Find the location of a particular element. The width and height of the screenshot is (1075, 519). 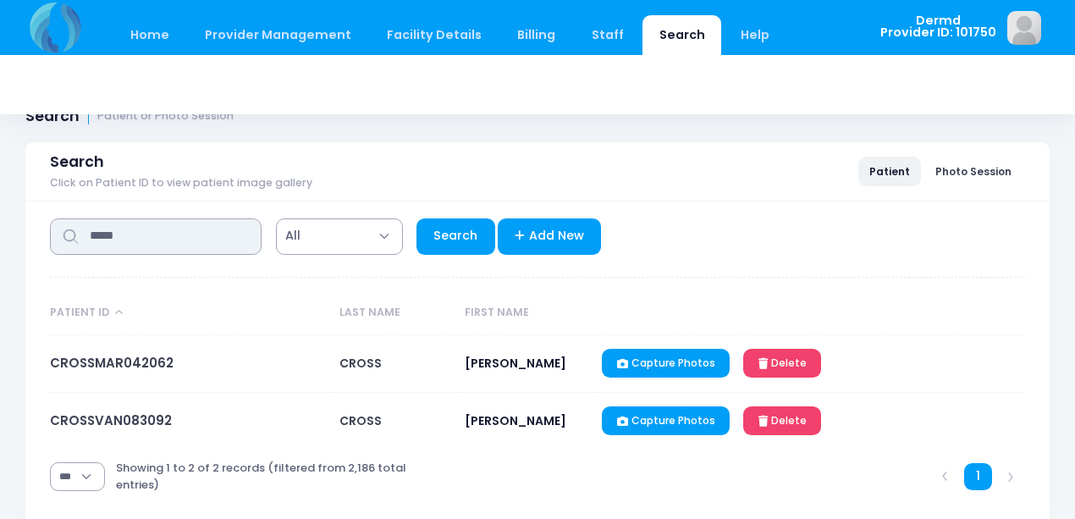

a: Help is located at coordinates (755, 35).